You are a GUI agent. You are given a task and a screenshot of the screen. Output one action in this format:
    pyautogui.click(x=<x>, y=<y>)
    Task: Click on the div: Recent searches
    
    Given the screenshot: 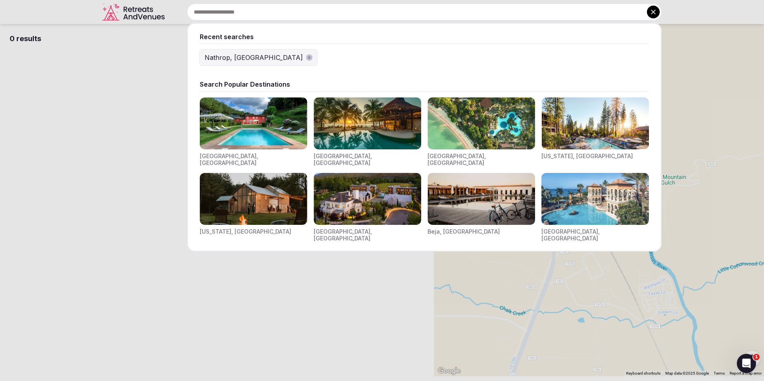 What is the action you would take?
    pyautogui.click(x=424, y=37)
    